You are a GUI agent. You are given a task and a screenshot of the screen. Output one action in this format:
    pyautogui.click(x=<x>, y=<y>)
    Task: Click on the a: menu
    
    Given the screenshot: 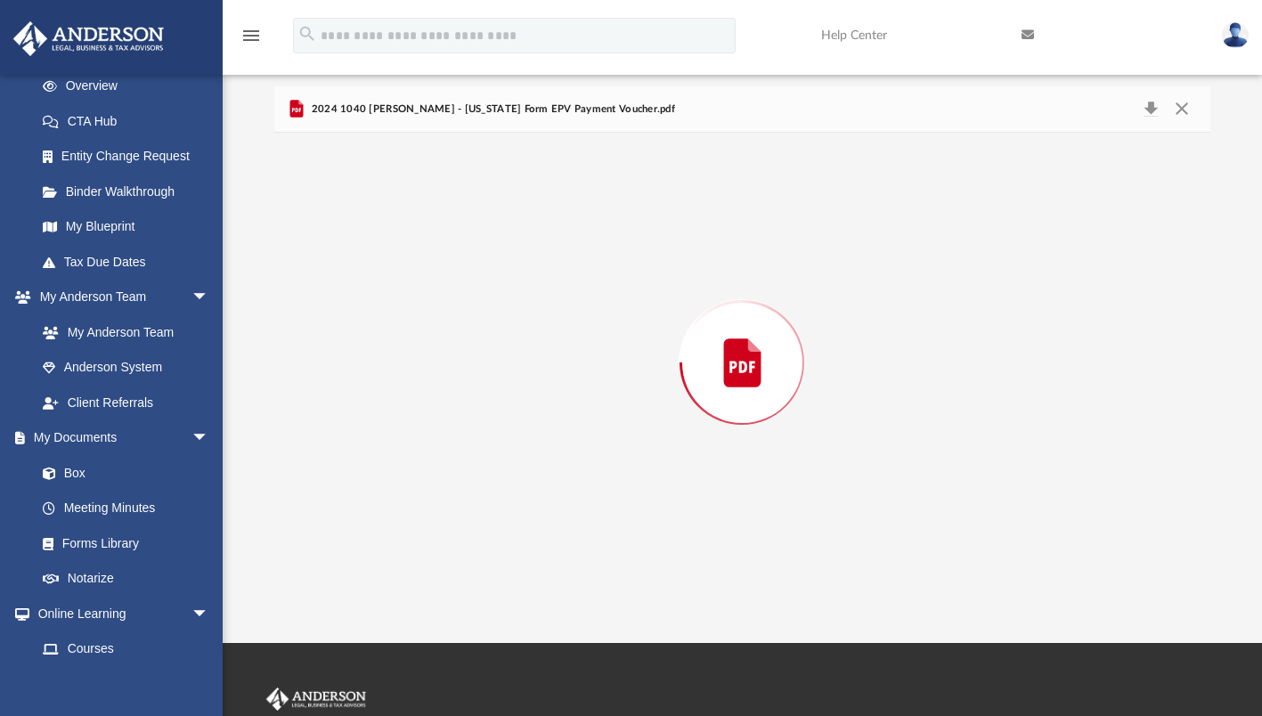 What is the action you would take?
    pyautogui.click(x=251, y=40)
    